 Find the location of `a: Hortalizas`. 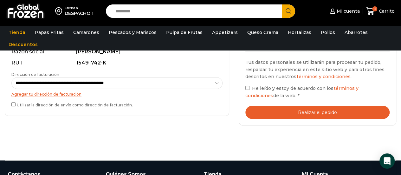

a: Hortalizas is located at coordinates (300, 32).